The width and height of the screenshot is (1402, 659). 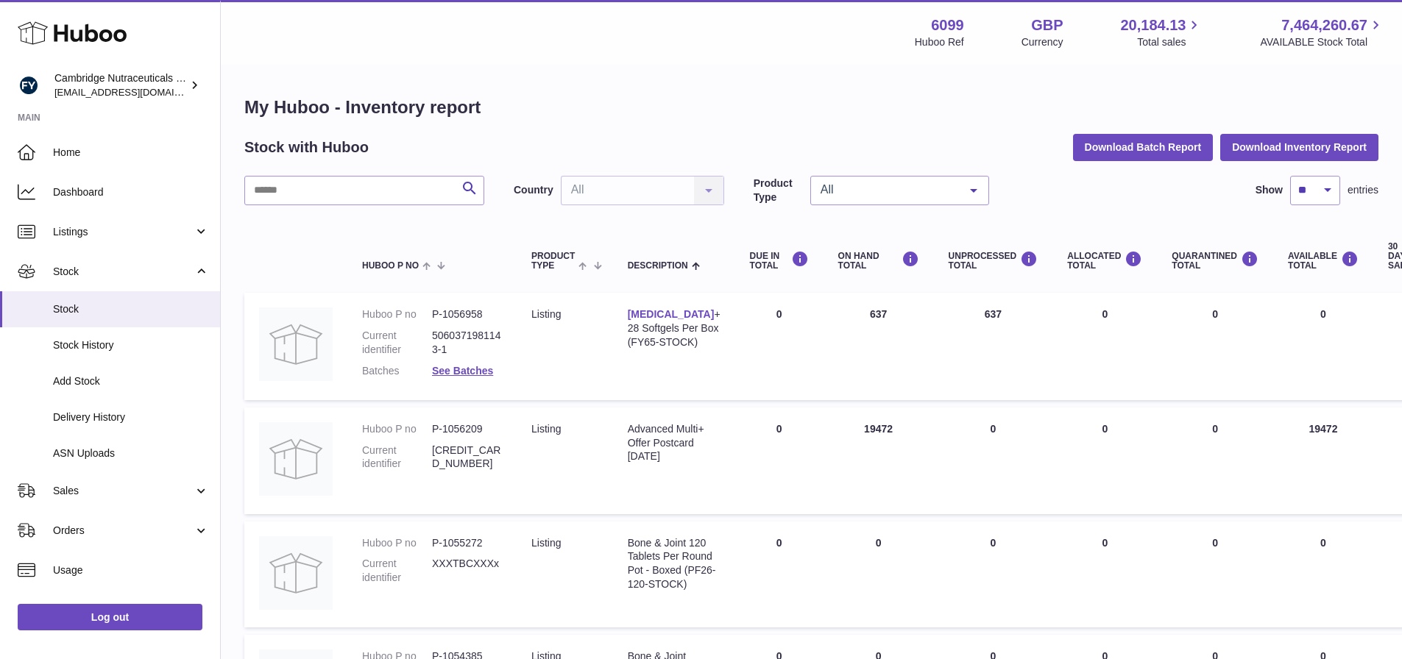 I want to click on dd: P-1055272, so click(x=467, y=543).